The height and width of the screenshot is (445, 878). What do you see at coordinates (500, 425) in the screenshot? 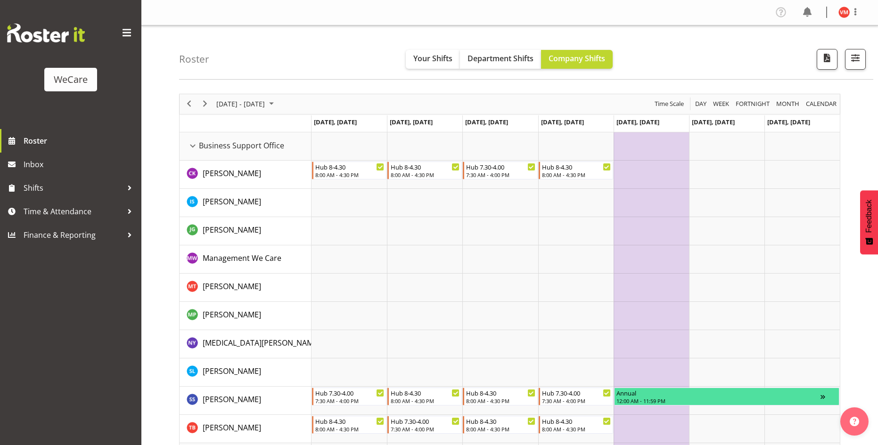
I see `div: Tyla Boyd"s event - Hub 8-4.30 Begin From Wednesday, November 12, 2025 at 8:00:00 AM GMT+13:00 En...` at bounding box center [500, 425].